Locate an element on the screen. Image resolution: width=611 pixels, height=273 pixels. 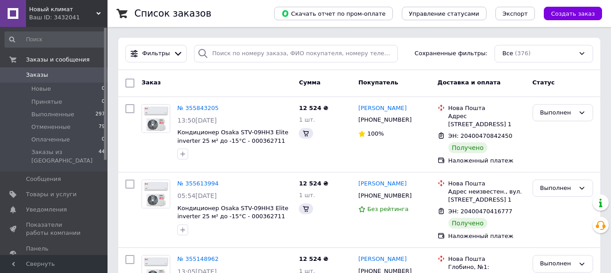
span: 100% is located at coordinates (376, 133).